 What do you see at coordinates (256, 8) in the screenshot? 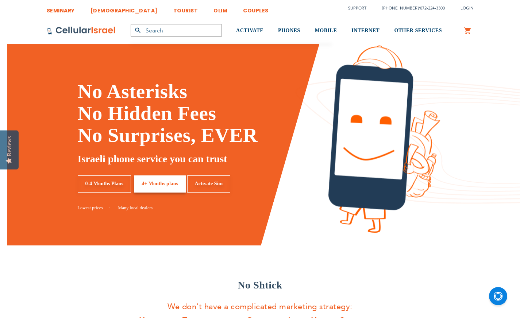
I see `a: COUPLES` at bounding box center [256, 8].